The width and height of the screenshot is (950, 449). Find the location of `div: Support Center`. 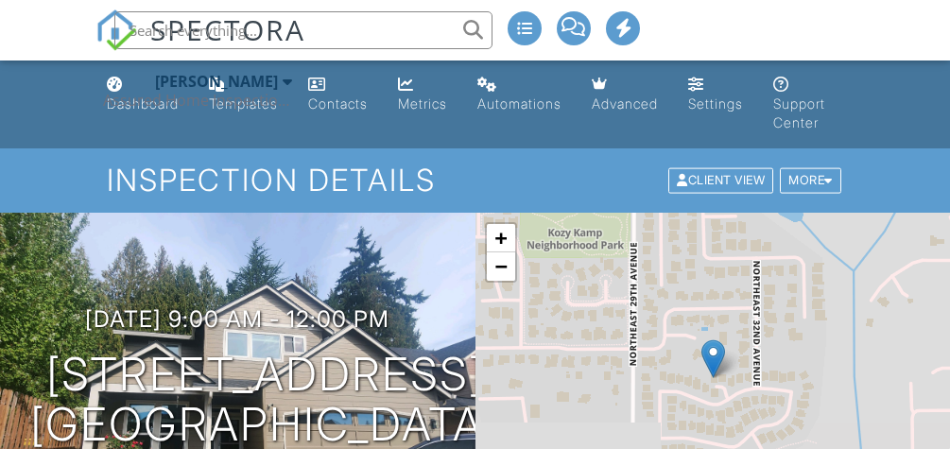

div: Support Center is located at coordinates (799, 113).